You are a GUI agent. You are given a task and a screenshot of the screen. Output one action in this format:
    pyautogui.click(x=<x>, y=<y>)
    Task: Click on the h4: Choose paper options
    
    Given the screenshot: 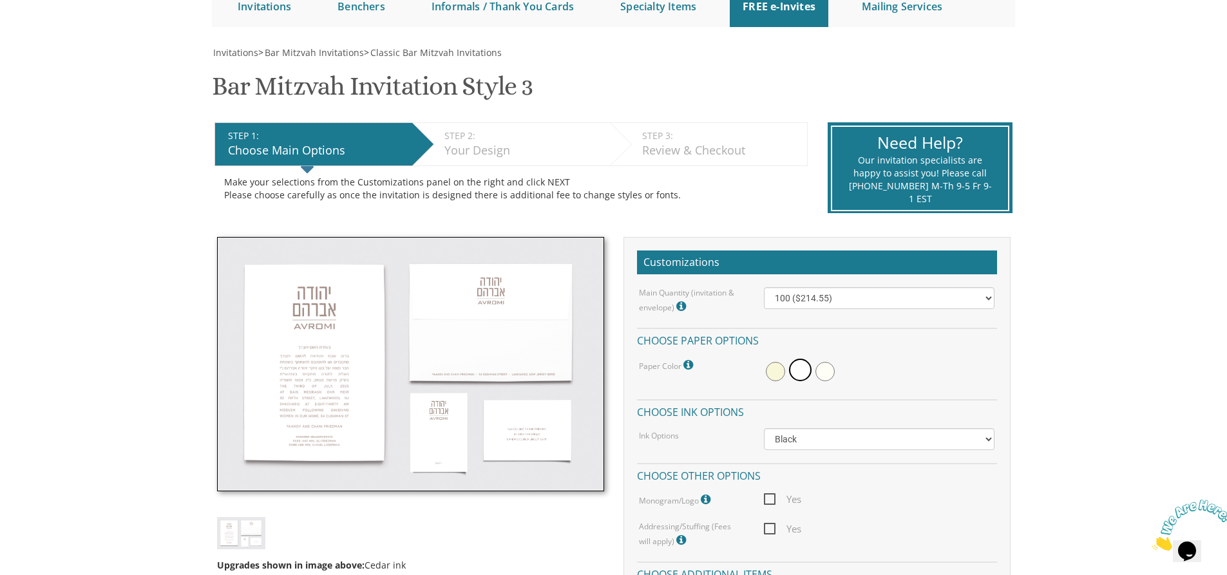 What is the action you would take?
    pyautogui.click(x=817, y=339)
    